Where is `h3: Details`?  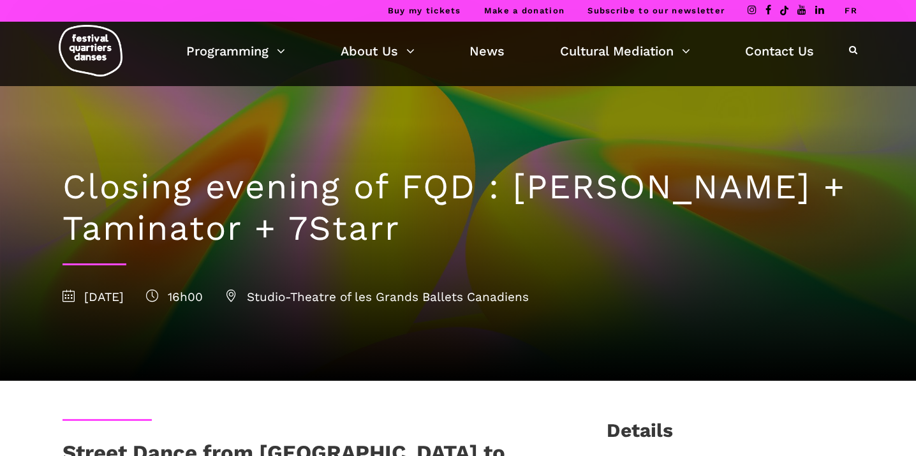 h3: Details is located at coordinates (640, 435).